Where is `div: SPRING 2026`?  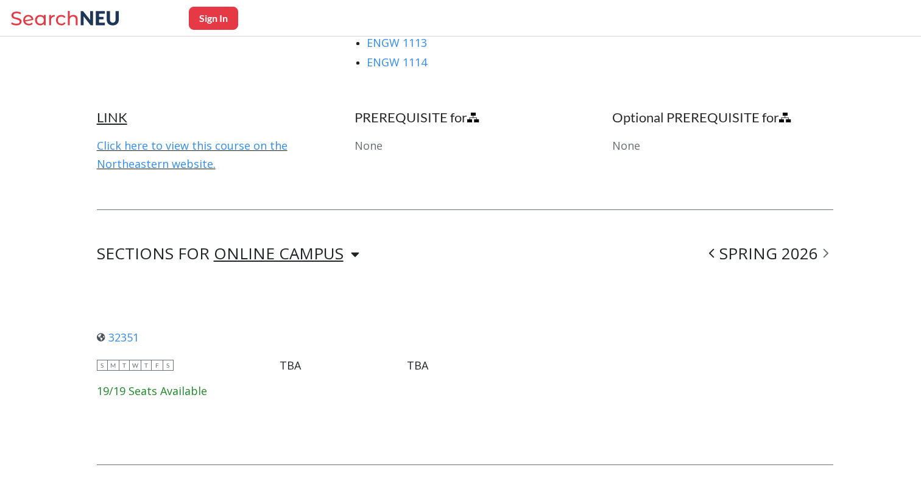
div: SPRING 2026 is located at coordinates (769, 254).